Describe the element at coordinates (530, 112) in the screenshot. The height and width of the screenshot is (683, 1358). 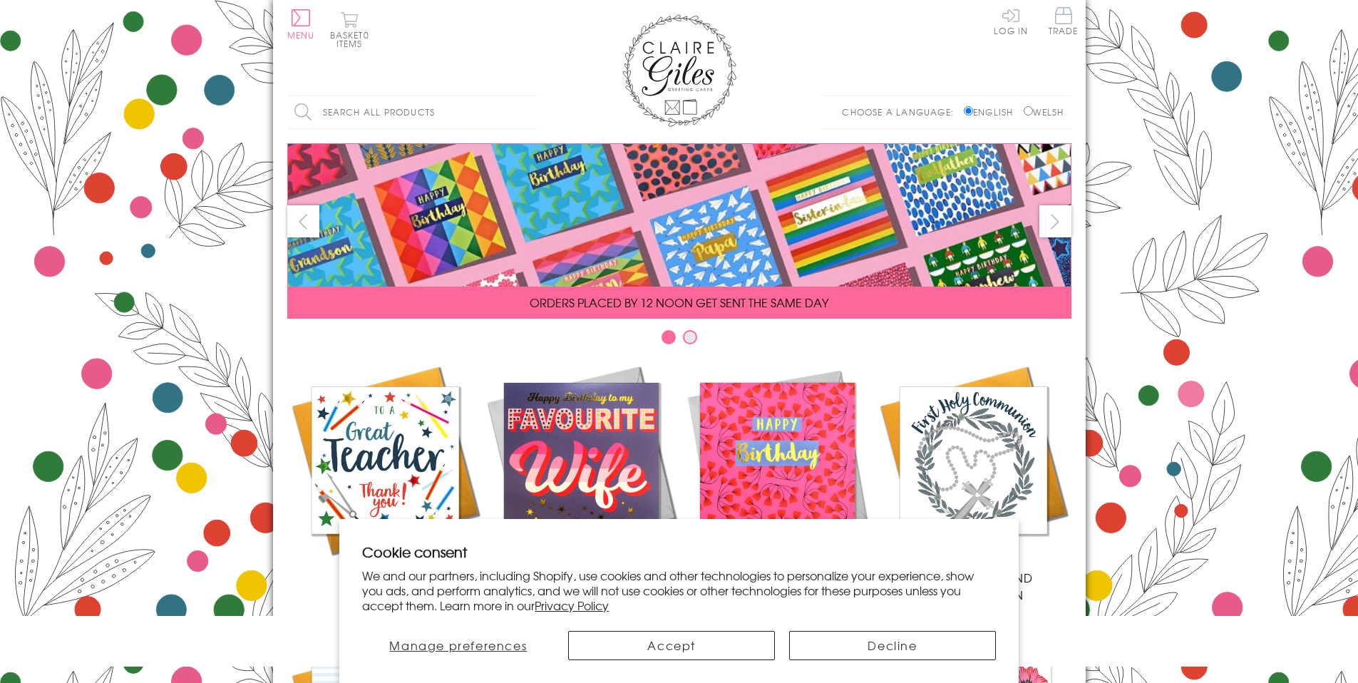
I see `input: Search` at that location.